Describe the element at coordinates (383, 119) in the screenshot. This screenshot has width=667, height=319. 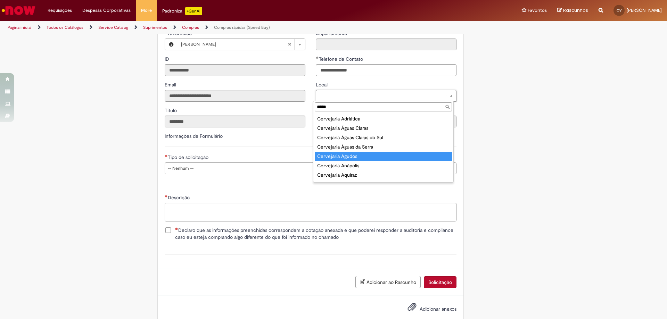
I see `div: Cervejaria Adriática` at that location.